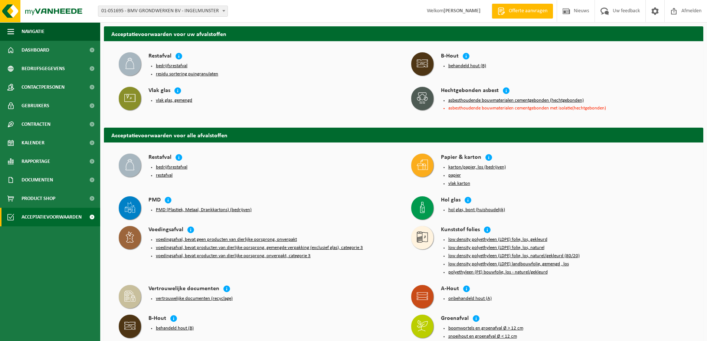  I want to click on h2: Acceptatievoorwaarden voor uw afvalstoffen, so click(403, 33).